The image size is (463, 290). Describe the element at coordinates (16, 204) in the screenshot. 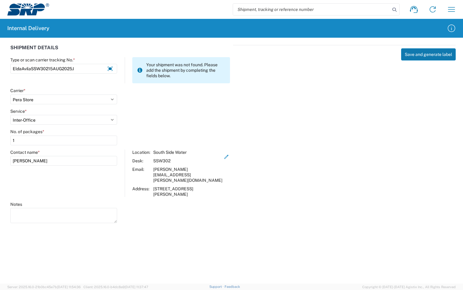

I see `label: Notes` at that location.